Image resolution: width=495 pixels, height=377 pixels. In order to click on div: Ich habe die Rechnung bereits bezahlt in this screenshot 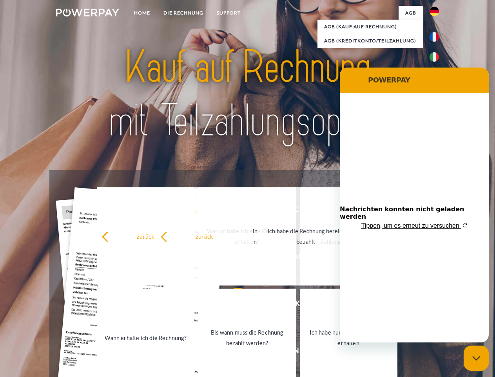, I will do `click(306, 236)`.